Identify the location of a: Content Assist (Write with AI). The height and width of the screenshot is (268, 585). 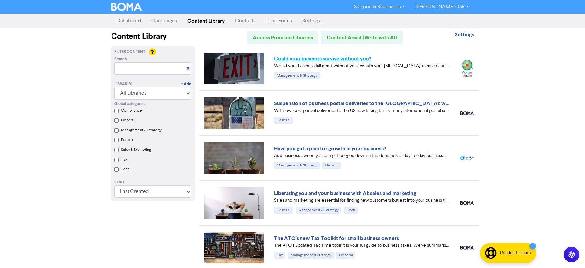
(361, 38).